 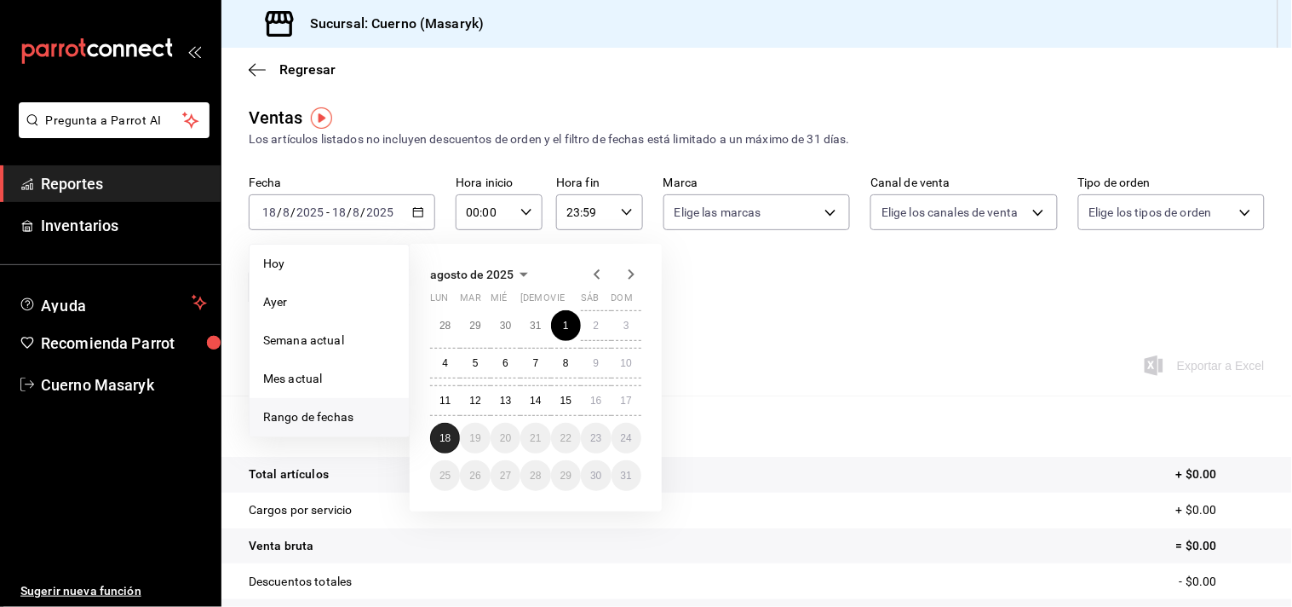 I want to click on abbr: viernes, so click(x=558, y=301).